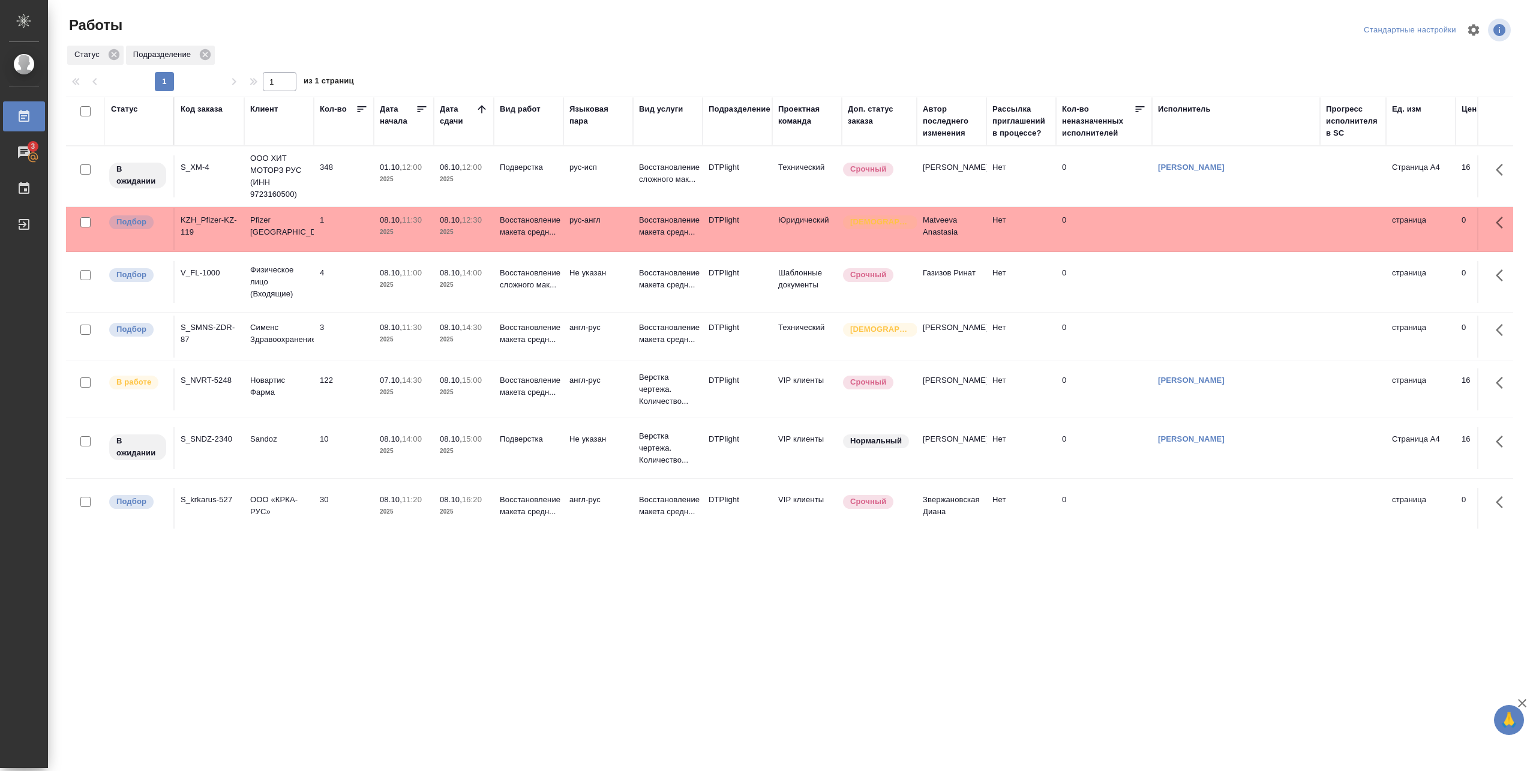 The image size is (1536, 771). What do you see at coordinates (411, 438) in the screenshot?
I see `p: 14:00` at bounding box center [411, 438].